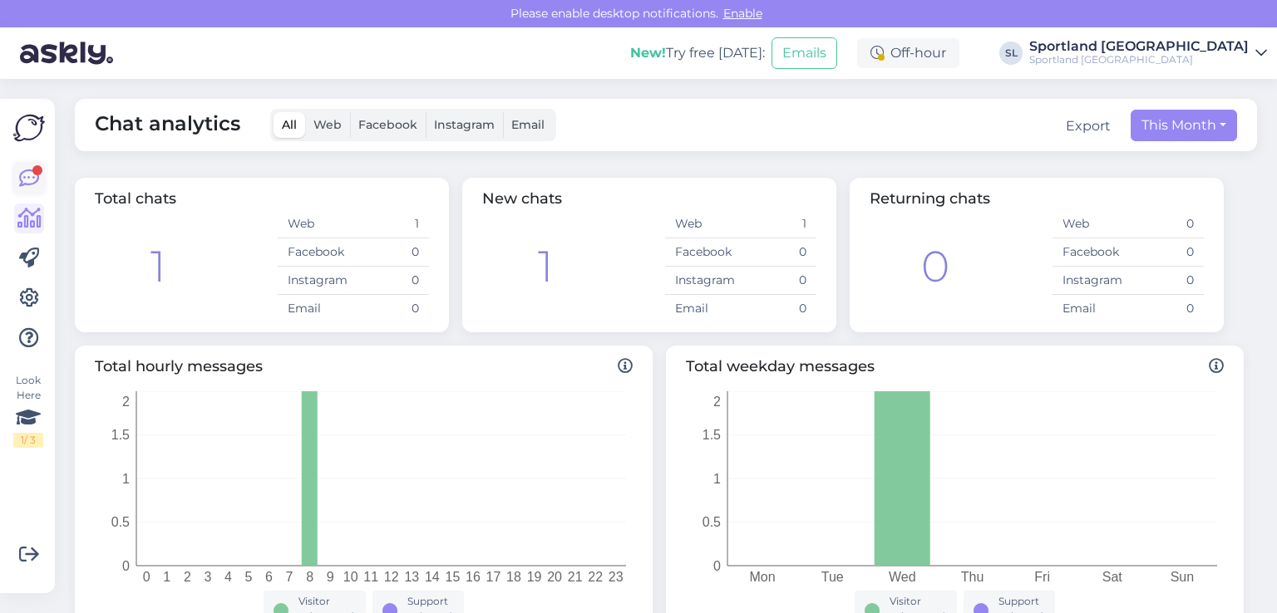 This screenshot has height=613, width=1277. What do you see at coordinates (29, 128) in the screenshot?
I see `img: Askly Logo` at bounding box center [29, 128].